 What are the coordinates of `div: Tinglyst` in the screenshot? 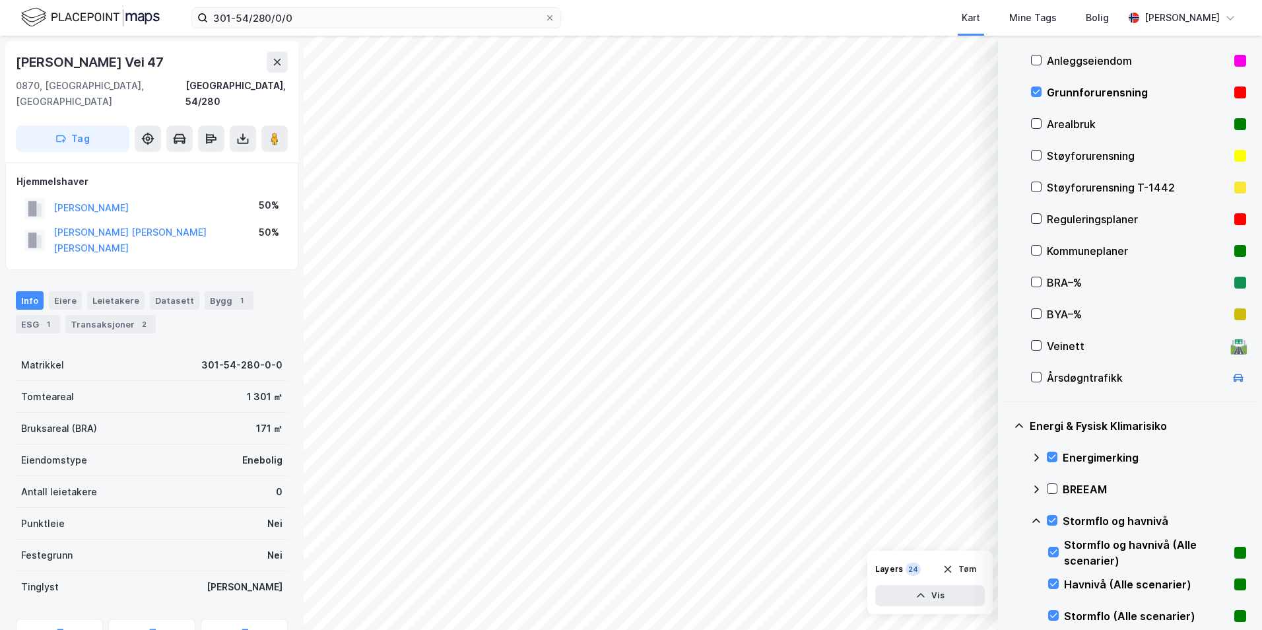 It's located at (40, 587).